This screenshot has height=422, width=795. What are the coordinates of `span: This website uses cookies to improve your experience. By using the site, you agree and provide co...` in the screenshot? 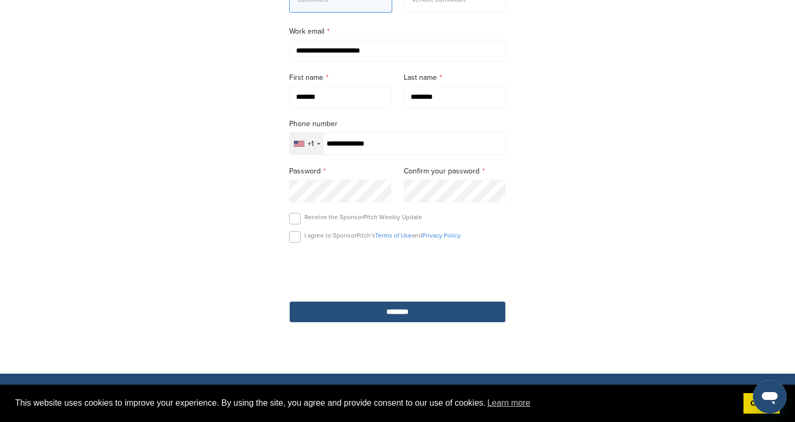 It's located at (375, 403).